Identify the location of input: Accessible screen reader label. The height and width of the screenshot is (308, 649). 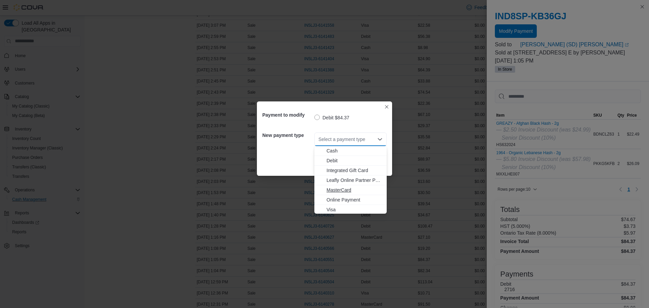
(319, 139).